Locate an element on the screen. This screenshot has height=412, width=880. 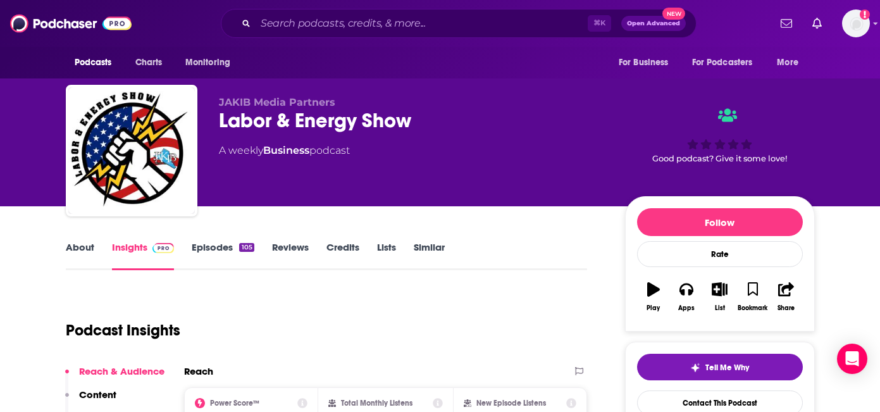
div: Share is located at coordinates (786, 308).